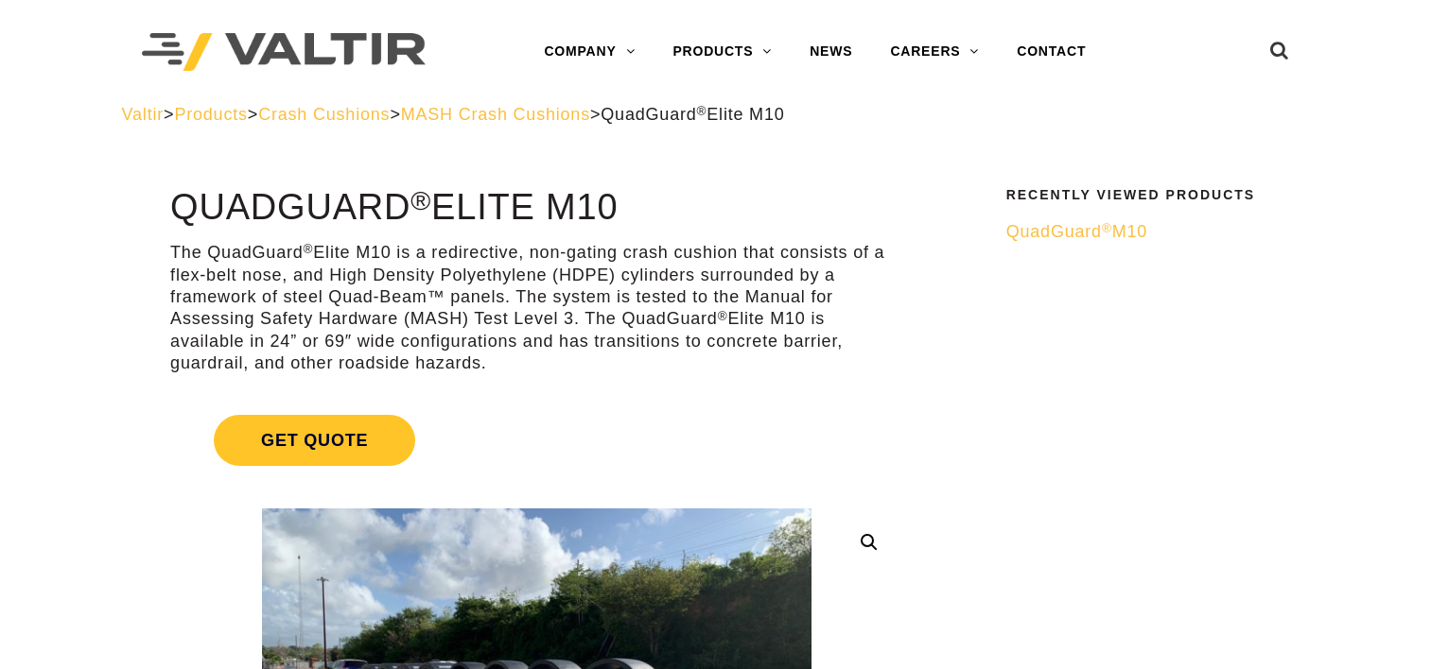 This screenshot has width=1431, height=669. Describe the element at coordinates (495, 114) in the screenshot. I see `span: MASH Crash Cushions` at that location.